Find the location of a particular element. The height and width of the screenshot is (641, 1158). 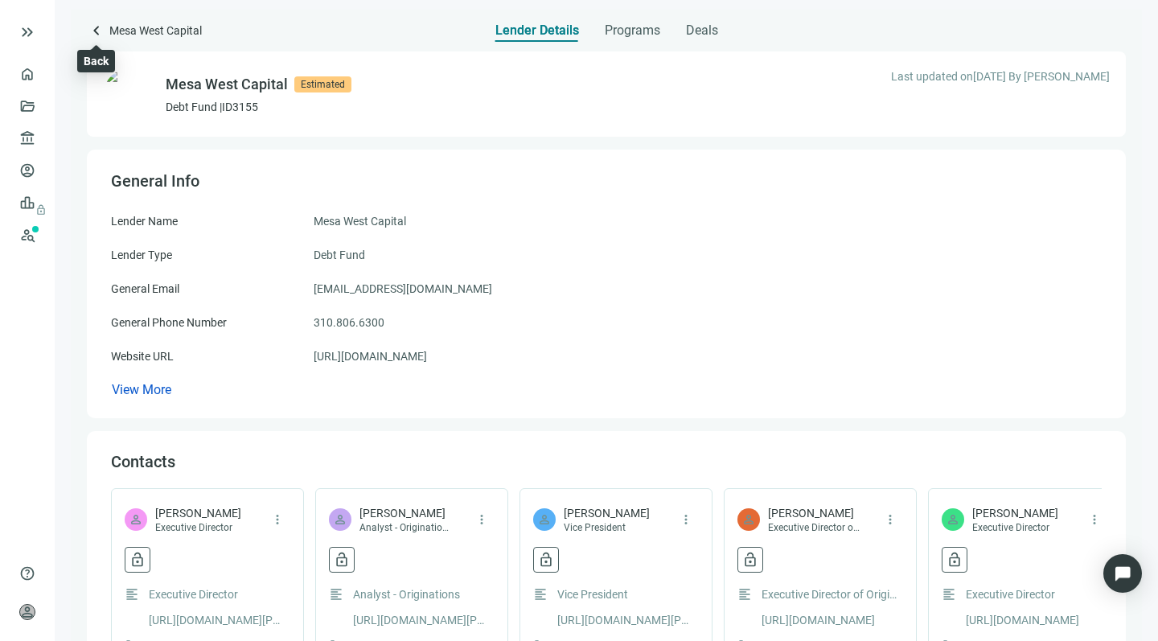

span: Lender Details is located at coordinates (537, 31).